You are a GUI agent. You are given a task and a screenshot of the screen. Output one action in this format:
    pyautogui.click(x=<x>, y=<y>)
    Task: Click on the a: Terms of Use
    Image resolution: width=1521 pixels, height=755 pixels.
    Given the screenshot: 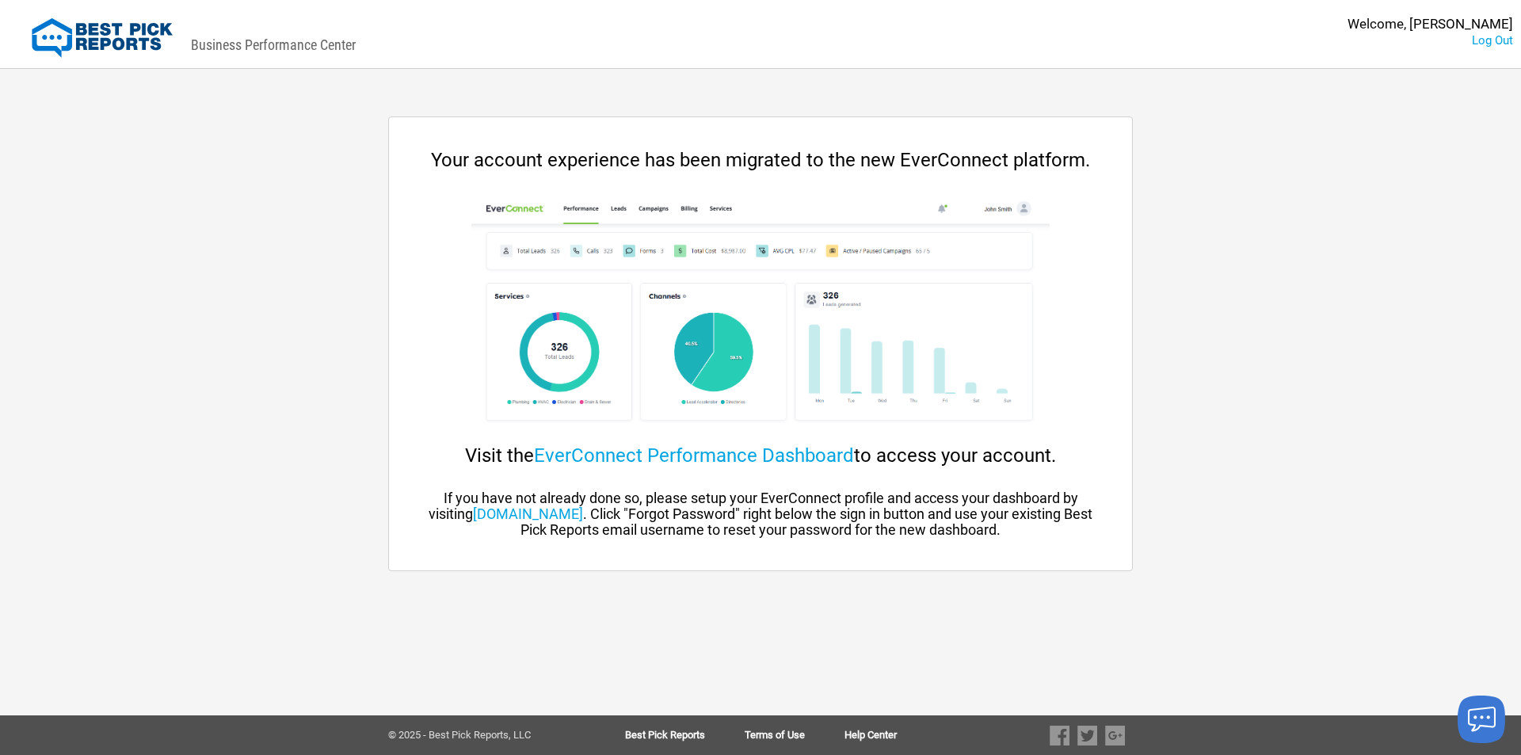 What is the action you would take?
    pyautogui.click(x=795, y=735)
    